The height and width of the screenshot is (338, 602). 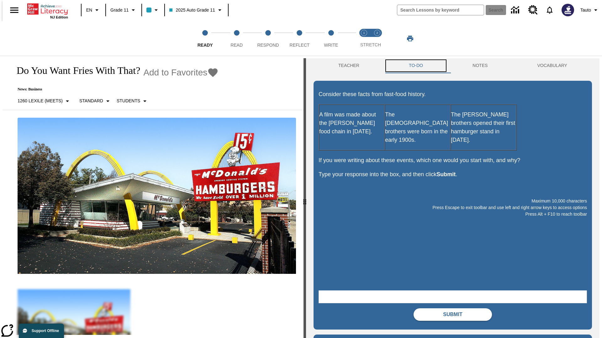 I want to click on span: Write, so click(x=331, y=45).